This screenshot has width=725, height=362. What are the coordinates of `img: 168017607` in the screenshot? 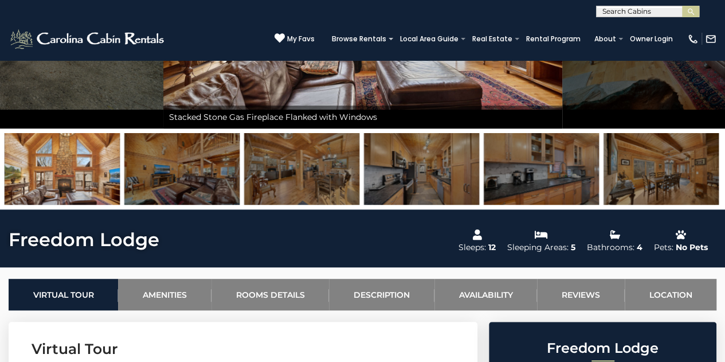 It's located at (62, 168).